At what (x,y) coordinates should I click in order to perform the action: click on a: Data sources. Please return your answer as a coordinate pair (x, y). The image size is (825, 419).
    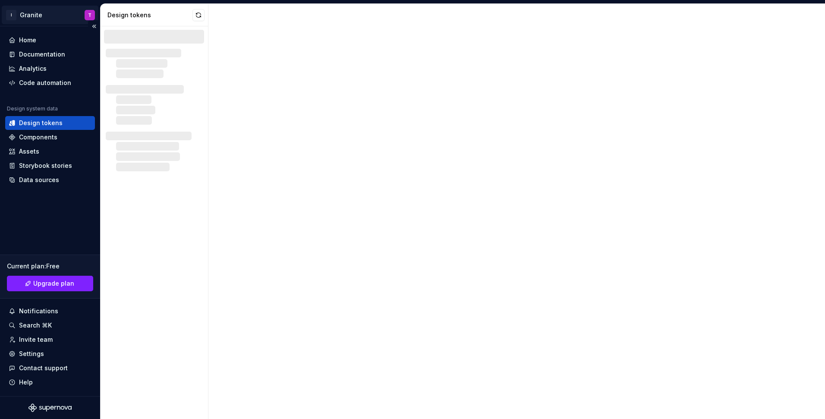
    Looking at the image, I should click on (50, 180).